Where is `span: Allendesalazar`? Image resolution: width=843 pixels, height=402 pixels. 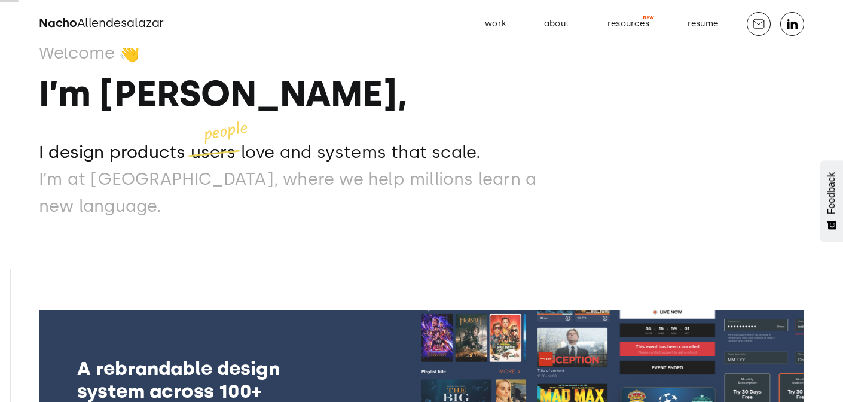 span: Allendesalazar is located at coordinates (120, 23).